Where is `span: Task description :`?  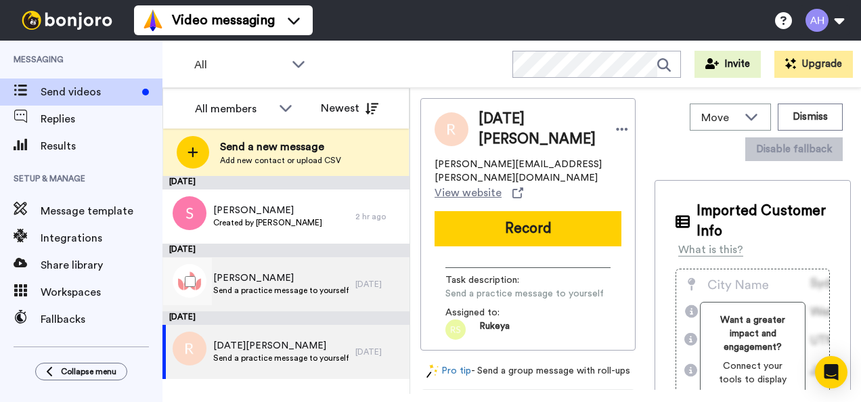
span: Task description : is located at coordinates (493, 280).